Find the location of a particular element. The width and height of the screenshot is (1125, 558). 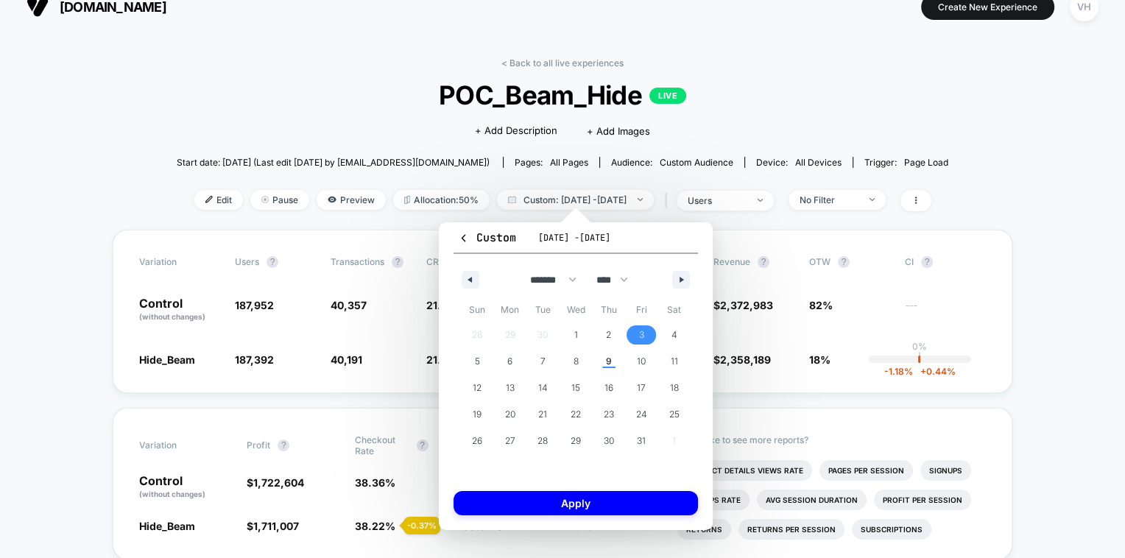

span: 12 is located at coordinates (477, 388).